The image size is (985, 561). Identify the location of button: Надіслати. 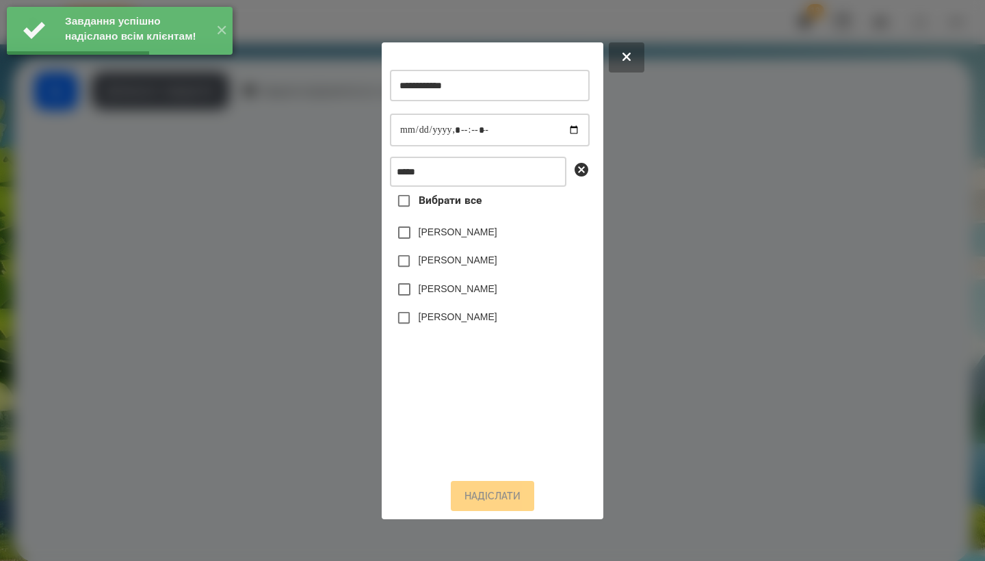
(493, 496).